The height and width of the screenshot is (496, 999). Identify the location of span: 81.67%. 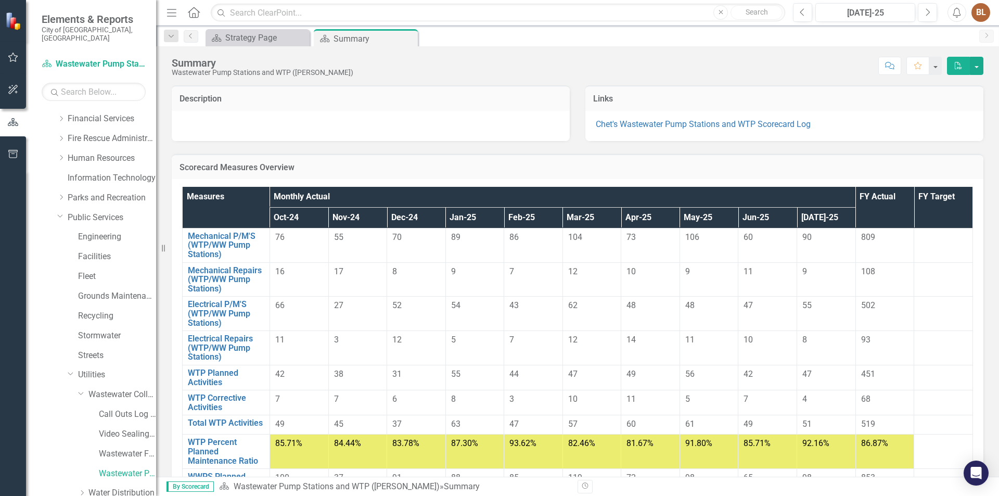
(640, 443).